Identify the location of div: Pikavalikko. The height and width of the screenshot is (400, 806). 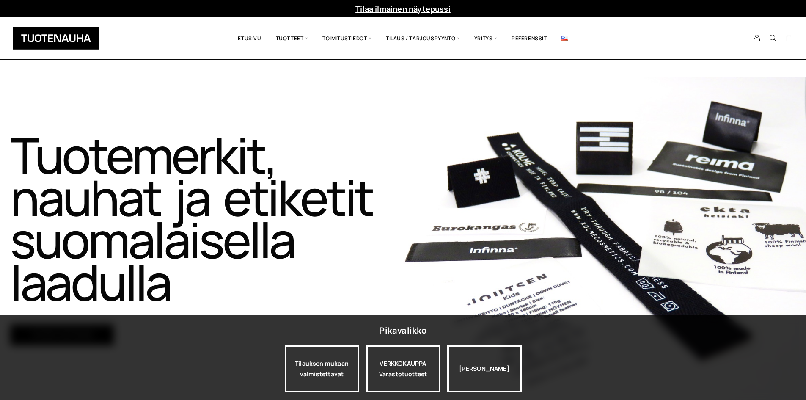
(403, 331).